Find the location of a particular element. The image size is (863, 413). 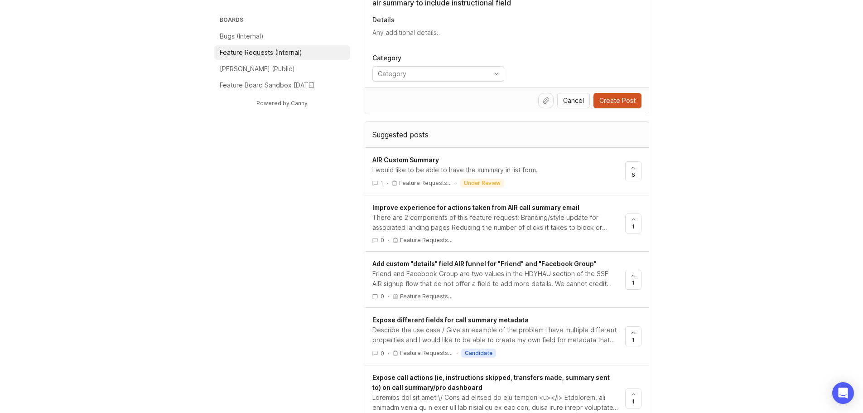

div: Describe the use case / Give an example of the problem I have multiple different properties and I... is located at coordinates (495, 335).